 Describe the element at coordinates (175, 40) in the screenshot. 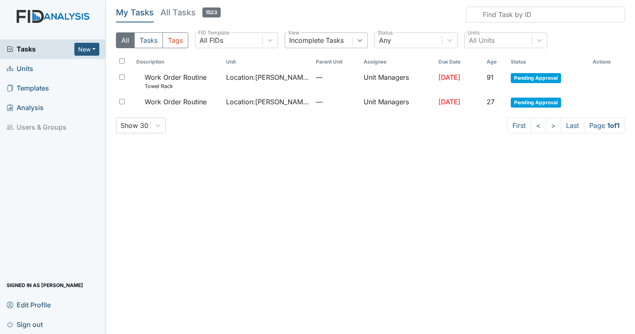

I see `button: Tags` at that location.